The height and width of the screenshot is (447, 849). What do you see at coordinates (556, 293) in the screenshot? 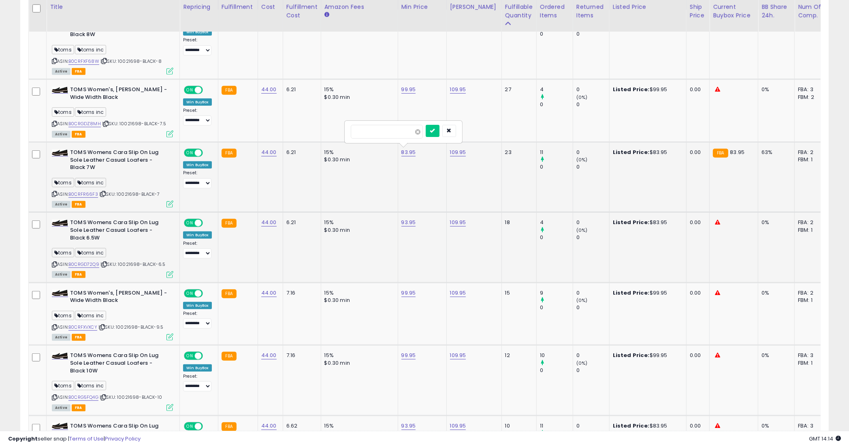
I see `div: 9` at bounding box center [556, 293].